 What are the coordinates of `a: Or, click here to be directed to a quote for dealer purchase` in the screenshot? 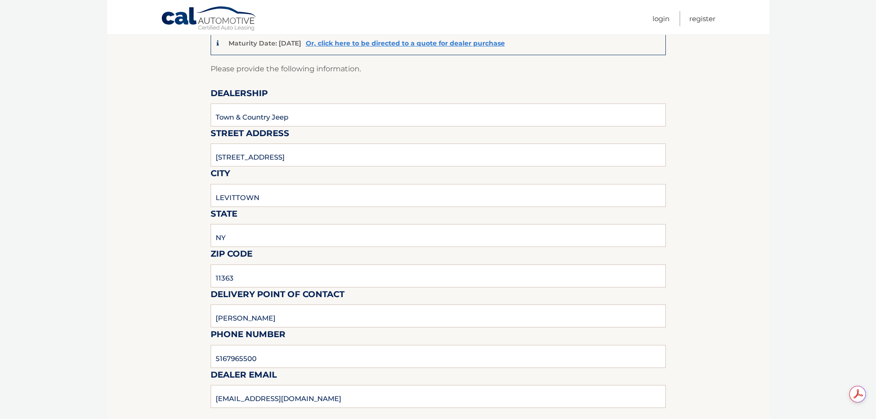 It's located at (405, 43).